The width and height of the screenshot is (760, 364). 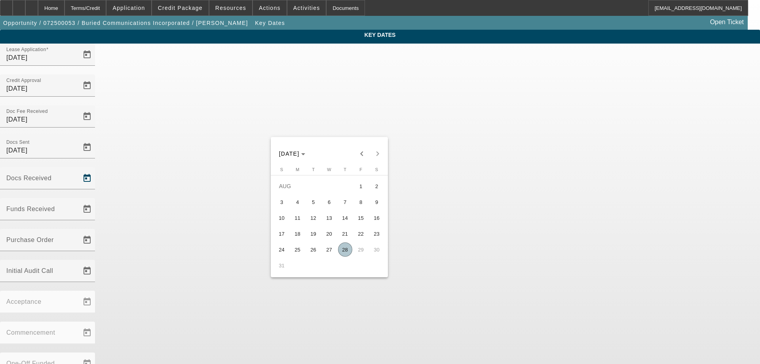 What do you see at coordinates (329, 249) in the screenshot?
I see `span: 27` at bounding box center [329, 249].